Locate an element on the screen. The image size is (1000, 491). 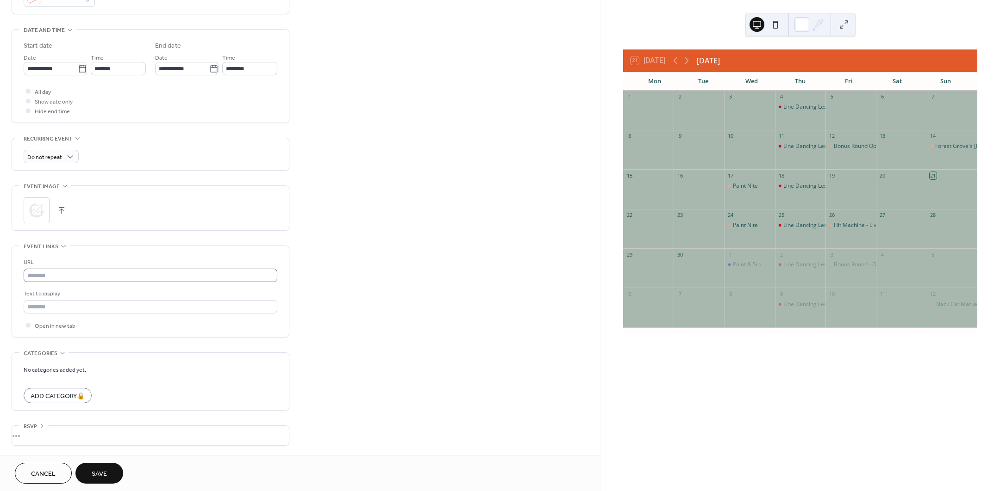
span: RSVP is located at coordinates (30, 427).